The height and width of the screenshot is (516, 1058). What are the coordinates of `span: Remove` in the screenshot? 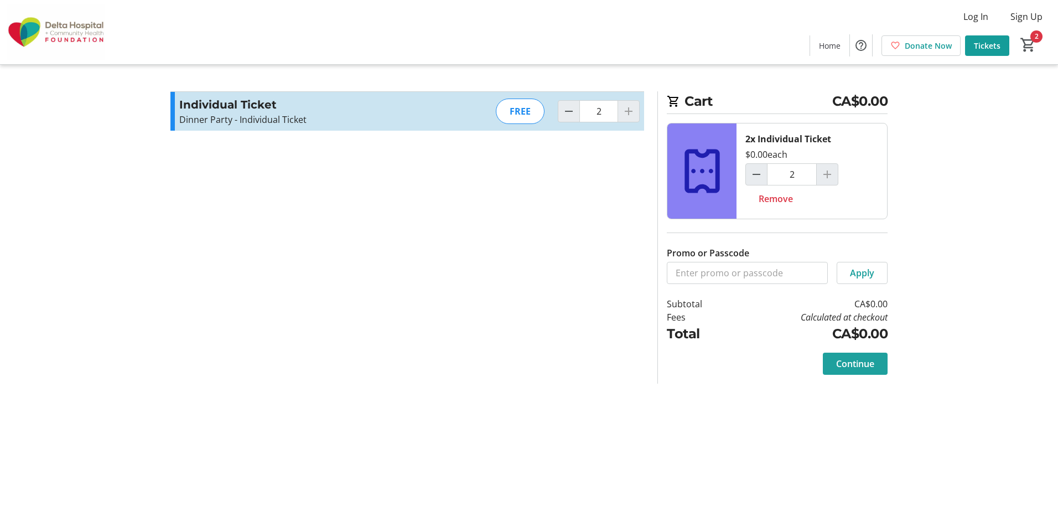 It's located at (775, 199).